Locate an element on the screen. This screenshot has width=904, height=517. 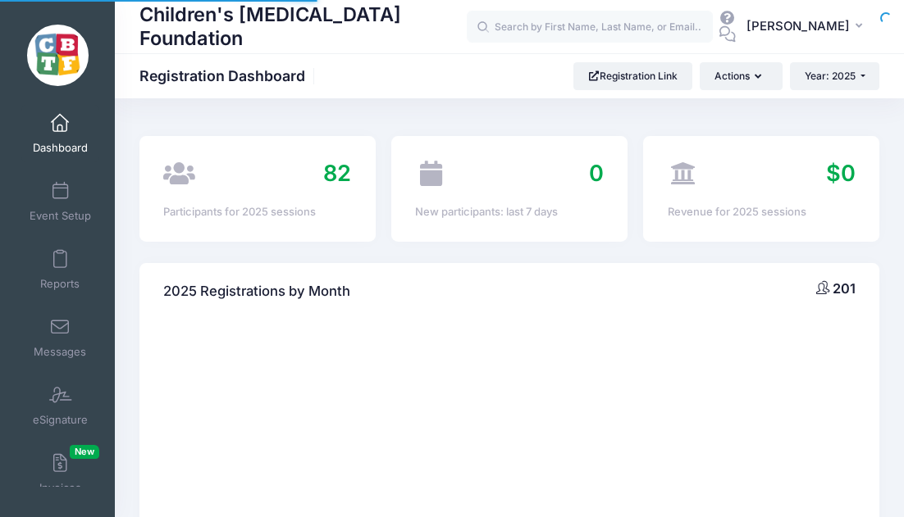
span: 0 is located at coordinates (596, 173).